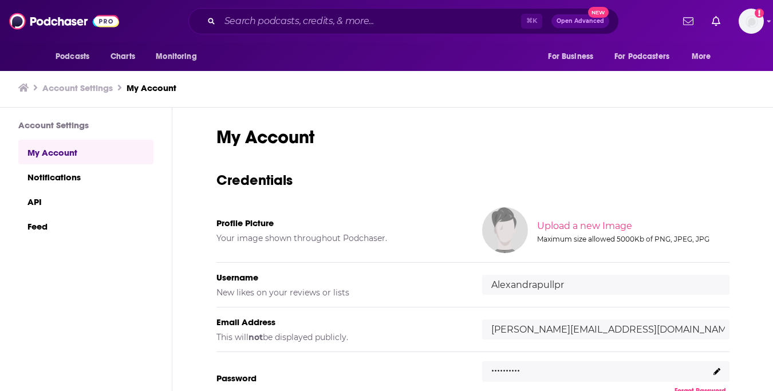 This screenshot has height=391, width=773. What do you see at coordinates (606, 329) in the screenshot?
I see `input: email` at bounding box center [606, 329].